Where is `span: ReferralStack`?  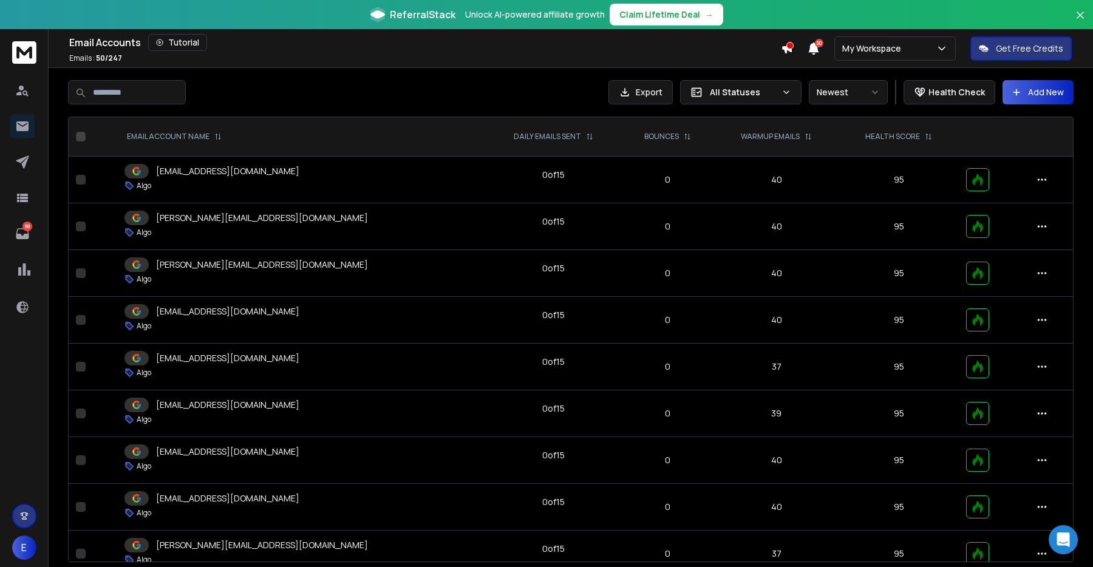
span: ReferralStack is located at coordinates (423, 15).